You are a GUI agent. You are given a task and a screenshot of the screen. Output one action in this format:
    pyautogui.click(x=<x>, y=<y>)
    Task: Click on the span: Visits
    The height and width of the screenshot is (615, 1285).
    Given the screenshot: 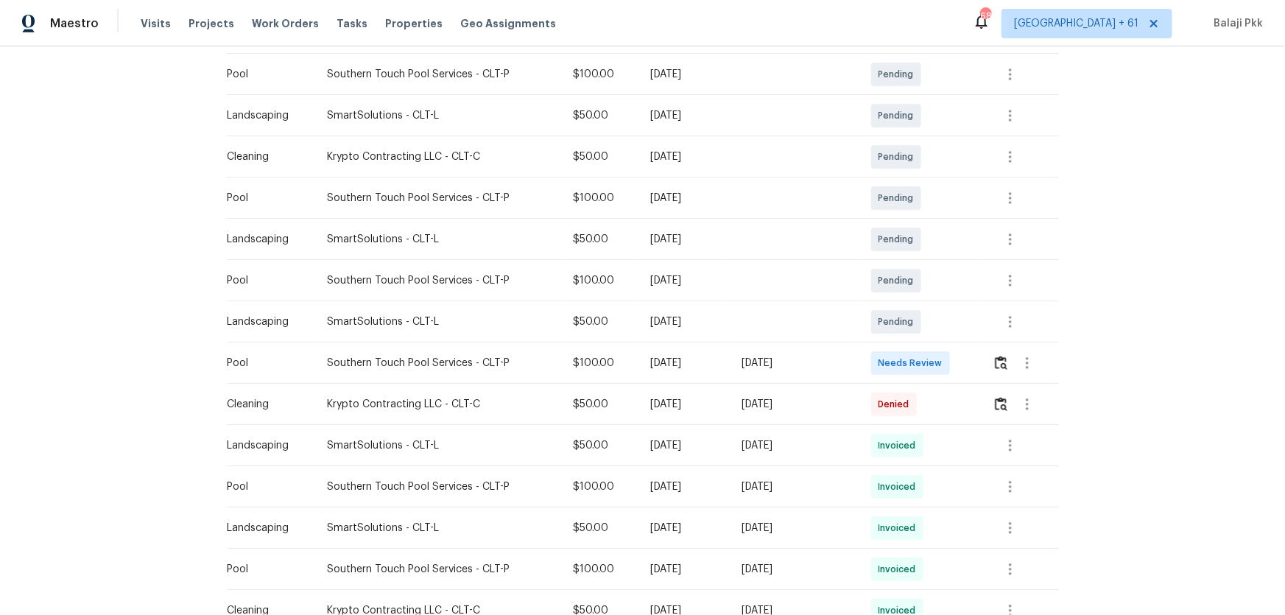 What is the action you would take?
    pyautogui.click(x=155, y=24)
    